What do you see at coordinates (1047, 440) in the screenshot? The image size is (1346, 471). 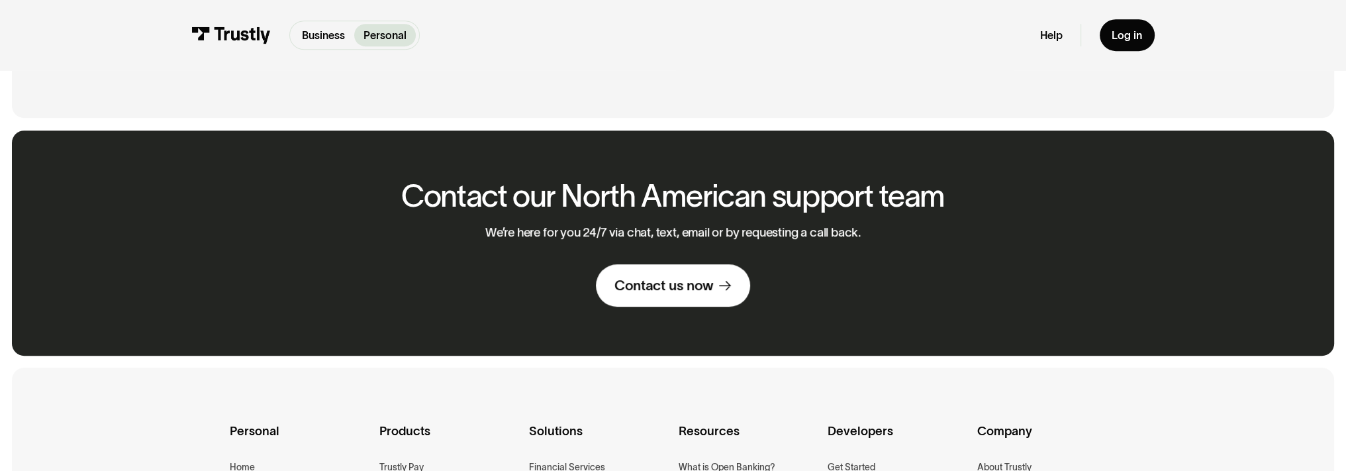 I see `div: Company` at bounding box center [1047, 440].